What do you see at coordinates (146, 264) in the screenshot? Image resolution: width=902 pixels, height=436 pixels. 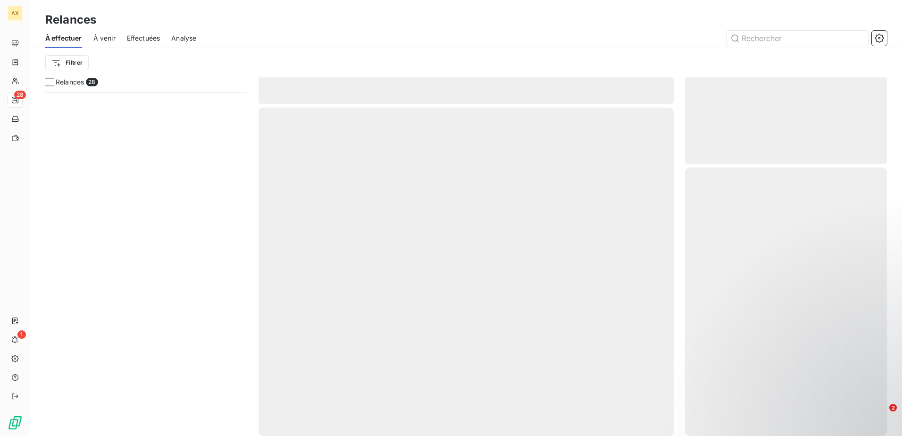 I see `div: grid` at bounding box center [146, 264].